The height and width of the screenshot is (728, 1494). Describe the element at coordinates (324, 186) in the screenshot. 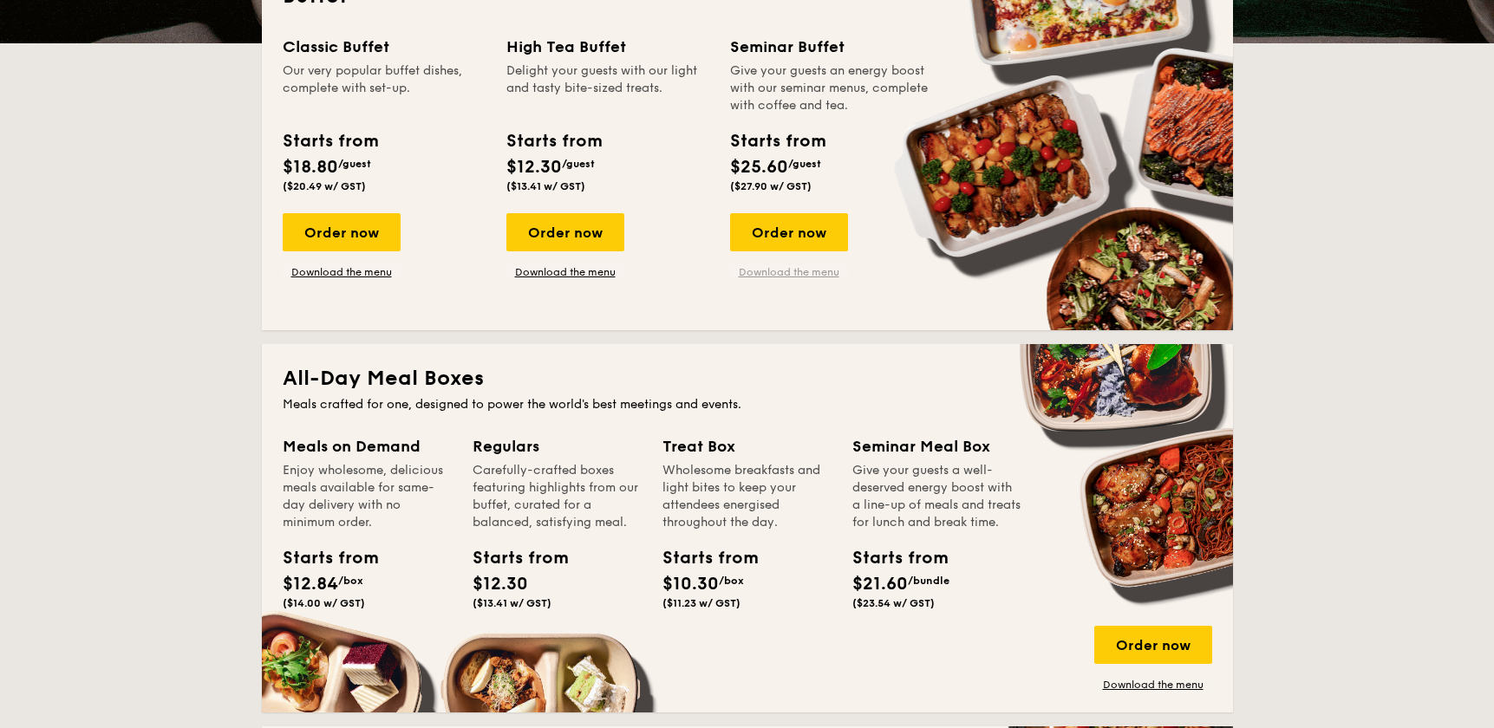

I see `span: ($20.49 w/ GST)` at that location.